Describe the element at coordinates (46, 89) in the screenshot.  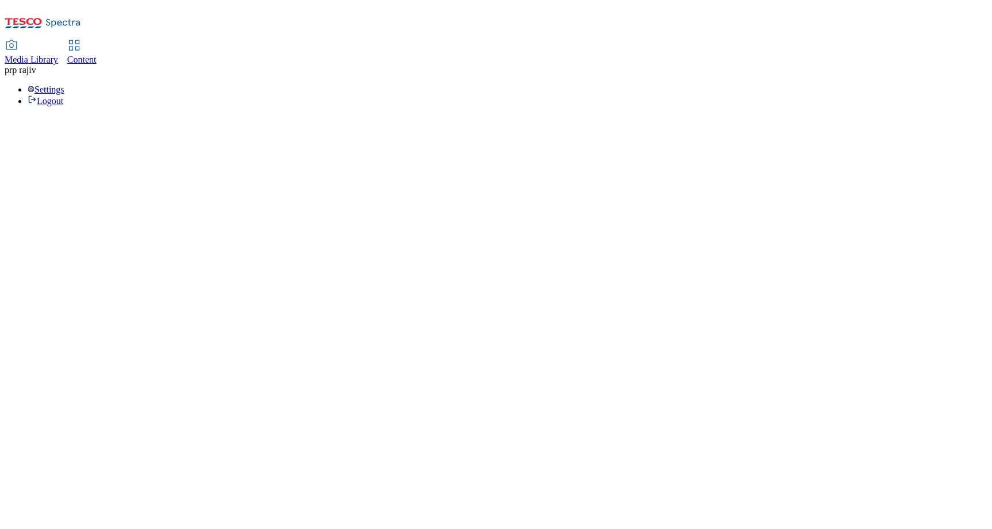
I see `a: Settings` at that location.